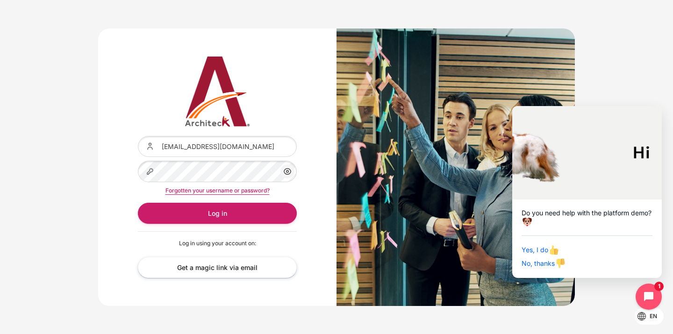  I want to click on p: Log in using your account on:, so click(217, 243).